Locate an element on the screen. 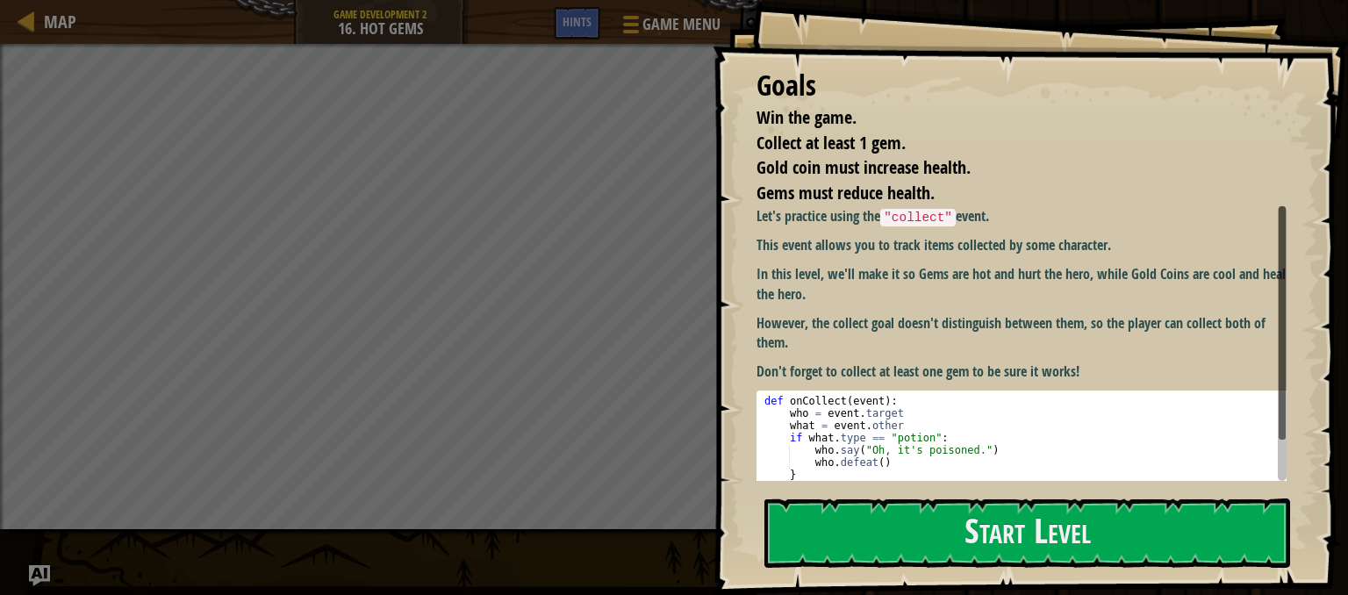 The image size is (1348, 595). span: Hints is located at coordinates (577, 21).